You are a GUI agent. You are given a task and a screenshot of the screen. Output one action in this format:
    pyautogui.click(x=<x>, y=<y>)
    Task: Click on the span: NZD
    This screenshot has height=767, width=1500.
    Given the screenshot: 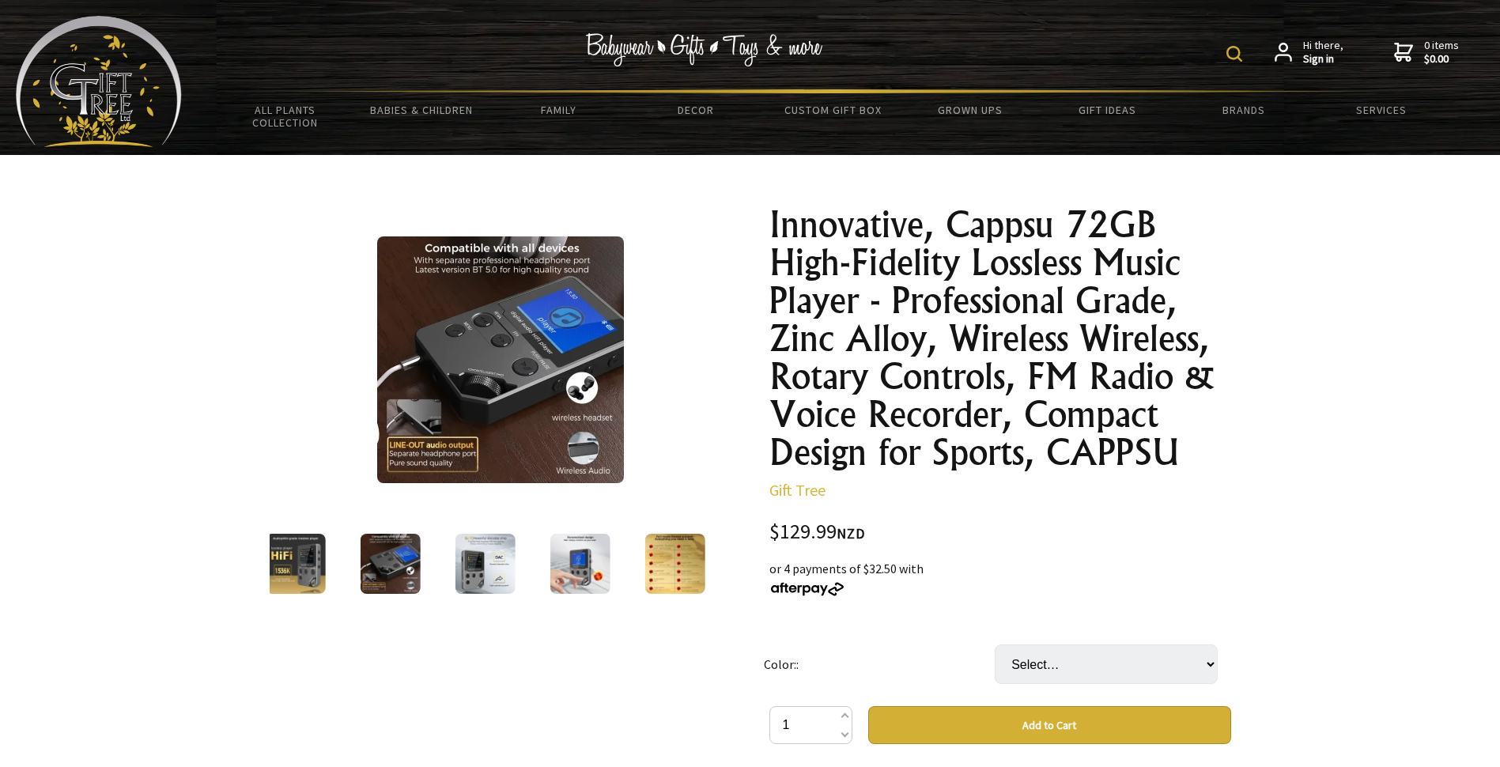 What is the action you would take?
    pyautogui.click(x=851, y=533)
    